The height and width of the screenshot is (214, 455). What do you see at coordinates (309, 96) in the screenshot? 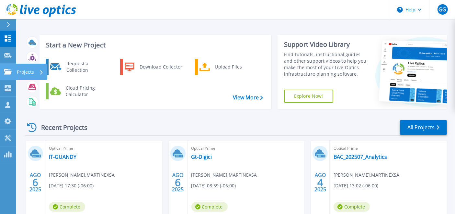
I see `a: Explore Now!` at bounding box center [309, 96].